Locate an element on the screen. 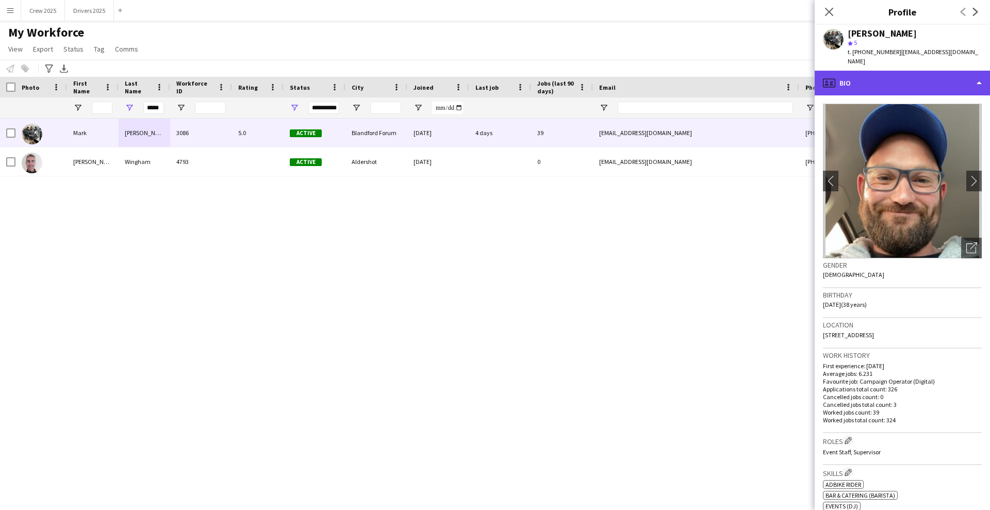  img: Russell Wingham is located at coordinates (32, 163).